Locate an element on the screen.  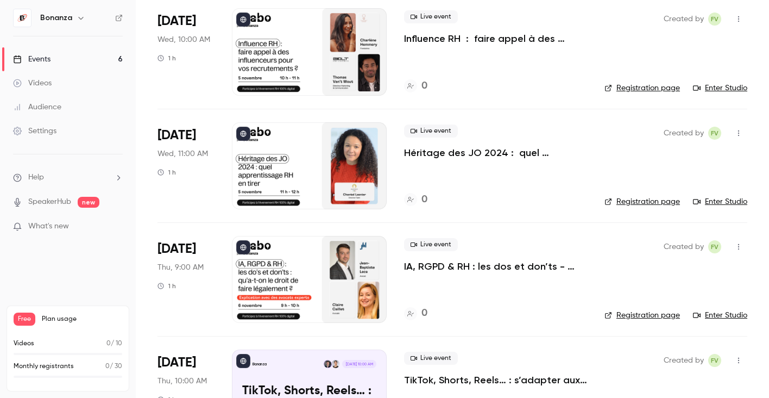
div: Events is located at coordinates (32, 59).